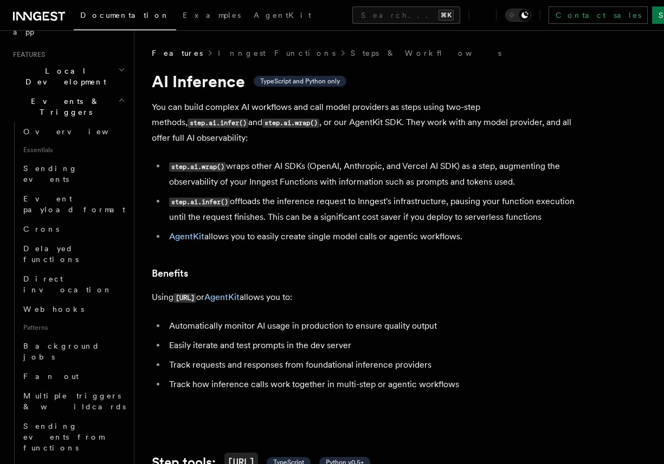  Describe the element at coordinates (518, 15) in the screenshot. I see `button: Toggle dark mode` at that location.